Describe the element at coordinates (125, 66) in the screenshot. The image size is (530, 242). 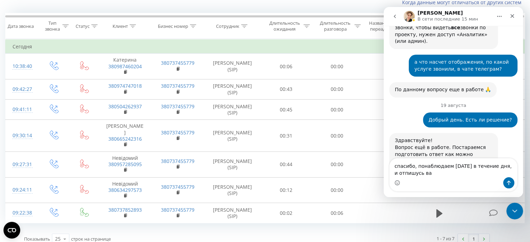
I see `a: 380987460204` at that location.